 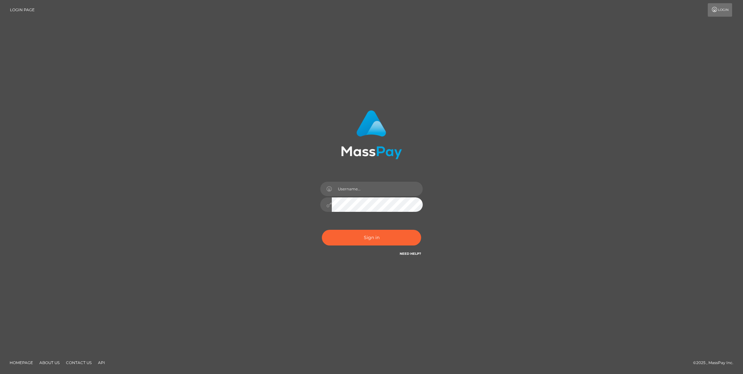 I want to click on img: MassPay Login, so click(x=372, y=135).